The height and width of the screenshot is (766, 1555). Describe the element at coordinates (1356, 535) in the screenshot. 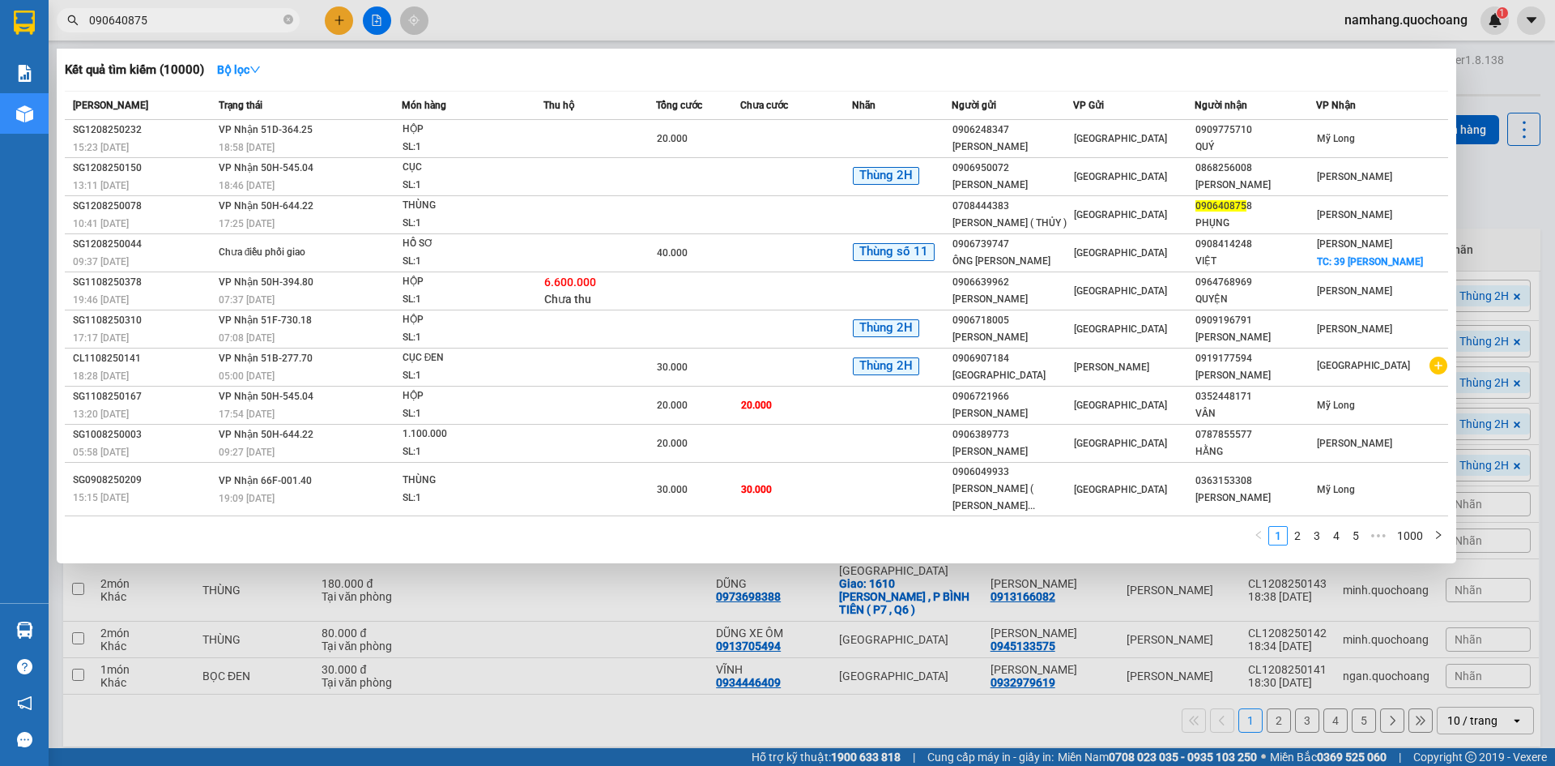

I see `a: 5` at that location.